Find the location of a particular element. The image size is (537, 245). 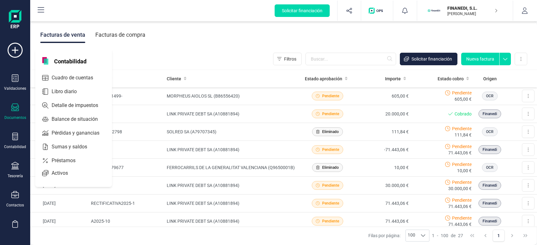

td: A2025-12 is located at coordinates (126, 150).